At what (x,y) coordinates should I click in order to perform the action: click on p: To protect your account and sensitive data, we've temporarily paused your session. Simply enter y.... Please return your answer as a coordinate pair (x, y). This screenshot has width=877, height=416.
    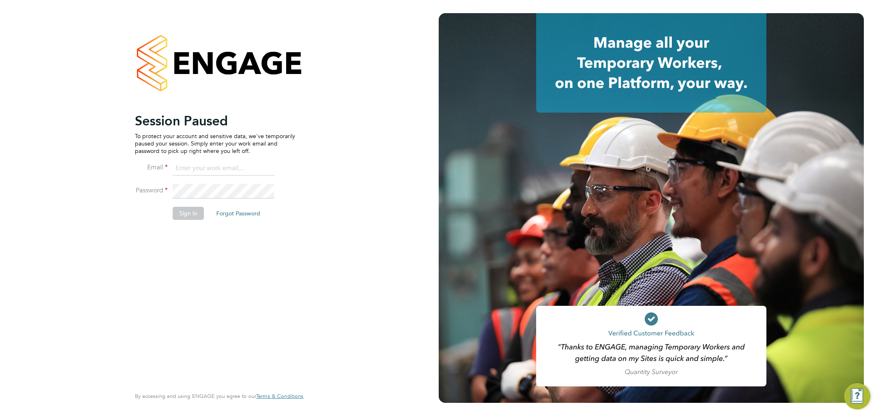
    Looking at the image, I should click on (215, 144).